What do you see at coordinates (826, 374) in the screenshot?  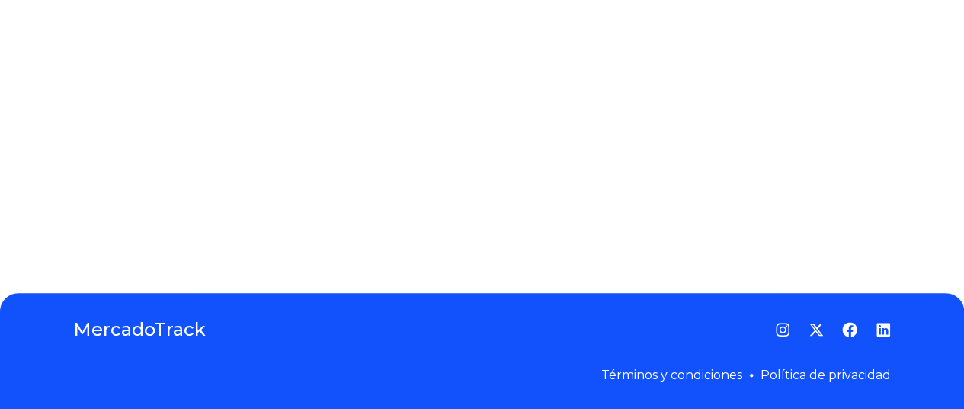 I see `a: Política de privacidad` at bounding box center [826, 374].